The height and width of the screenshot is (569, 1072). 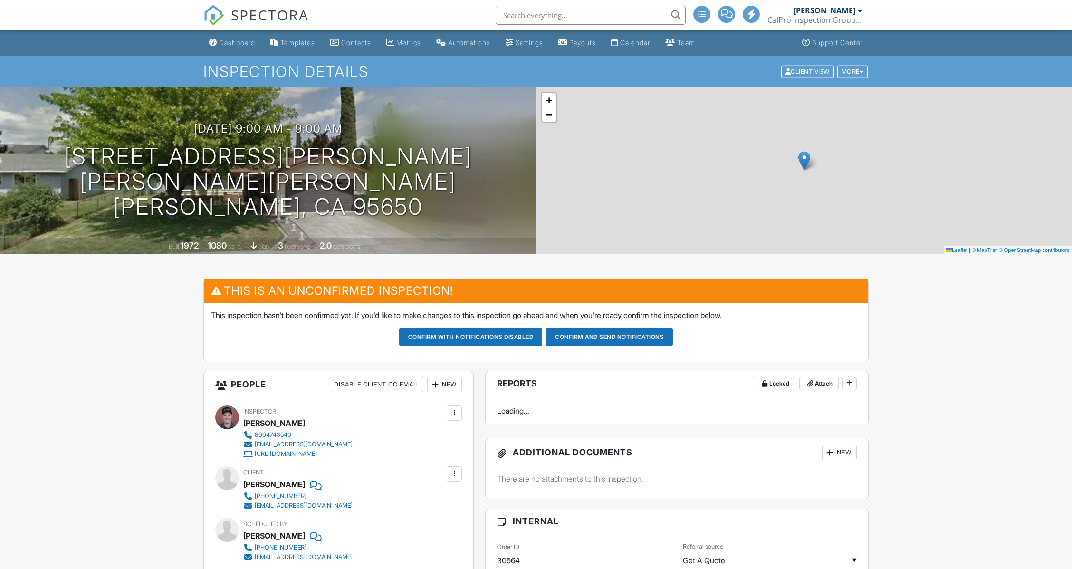 I want to click on a: Templates, so click(x=293, y=43).